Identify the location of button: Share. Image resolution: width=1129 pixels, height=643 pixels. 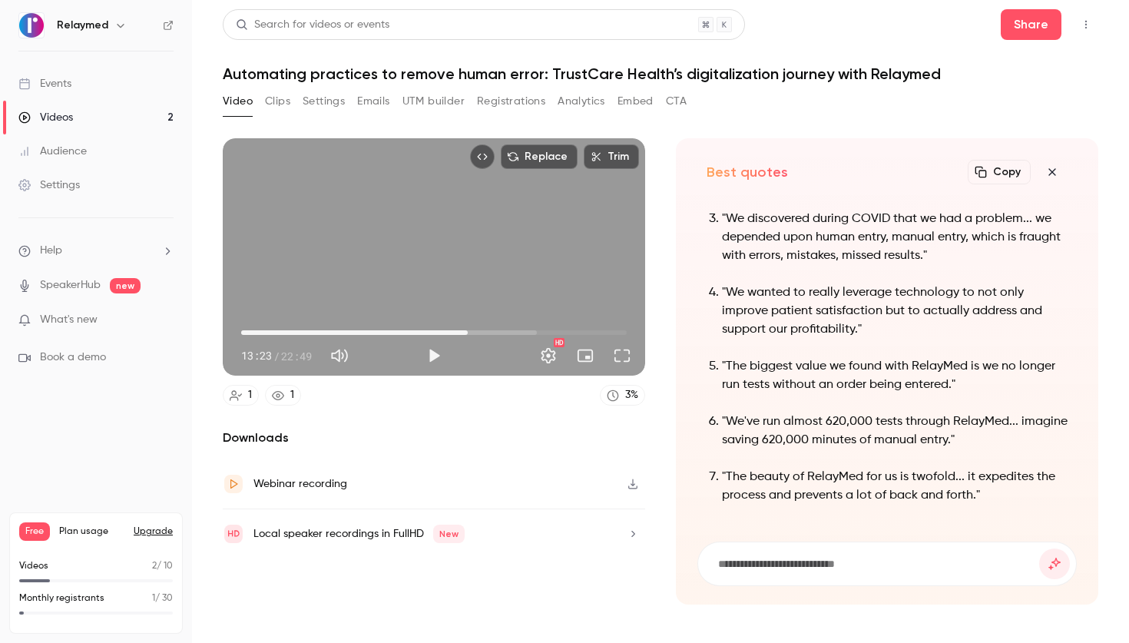
(1030, 25).